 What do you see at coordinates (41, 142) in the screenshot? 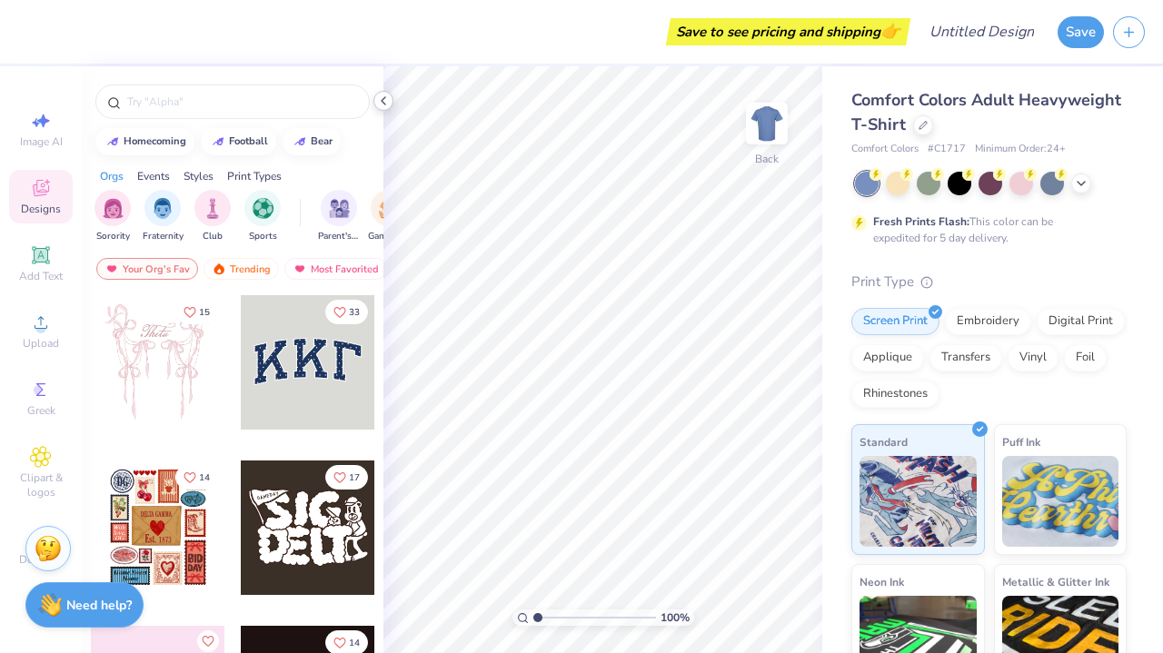
I see `span: Image AI` at bounding box center [41, 142].